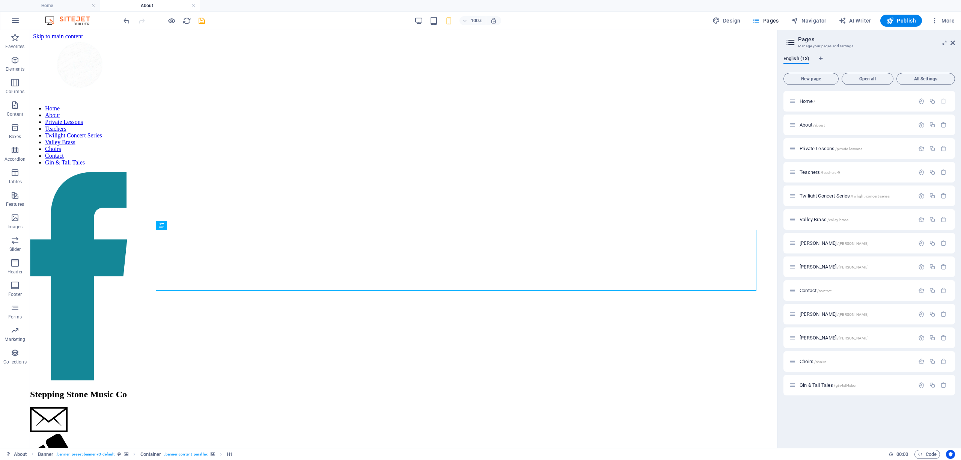  I want to click on span: All Settings, so click(926, 79).